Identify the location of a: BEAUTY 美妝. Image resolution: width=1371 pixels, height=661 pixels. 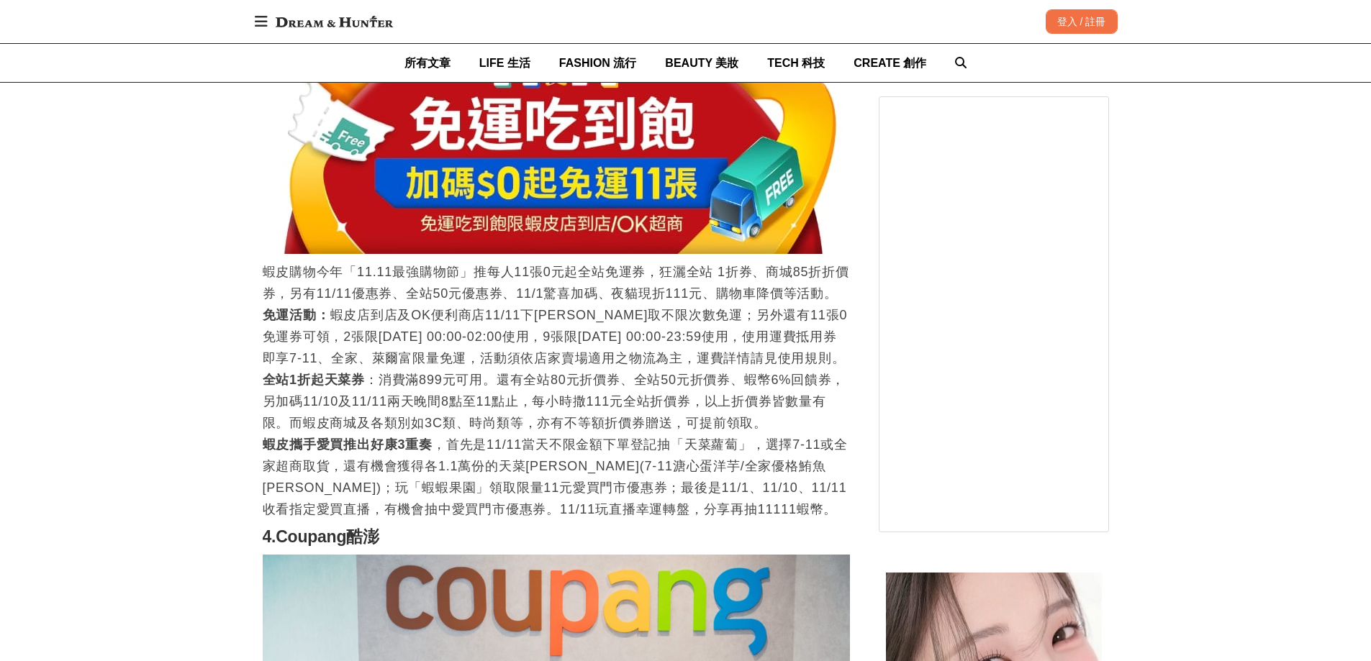
(702, 63).